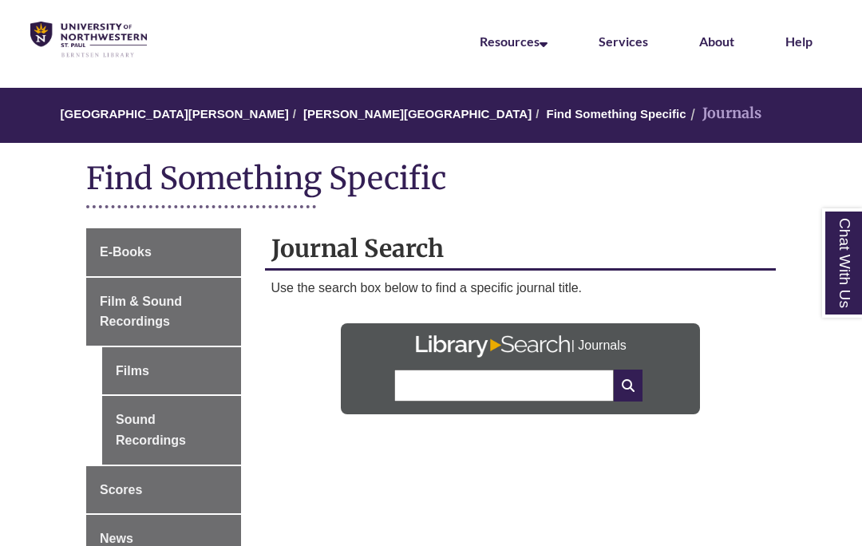 The height and width of the screenshot is (546, 862). What do you see at coordinates (431, 180) in the screenshot?
I see `h1: Find Something Specific` at bounding box center [431, 180].